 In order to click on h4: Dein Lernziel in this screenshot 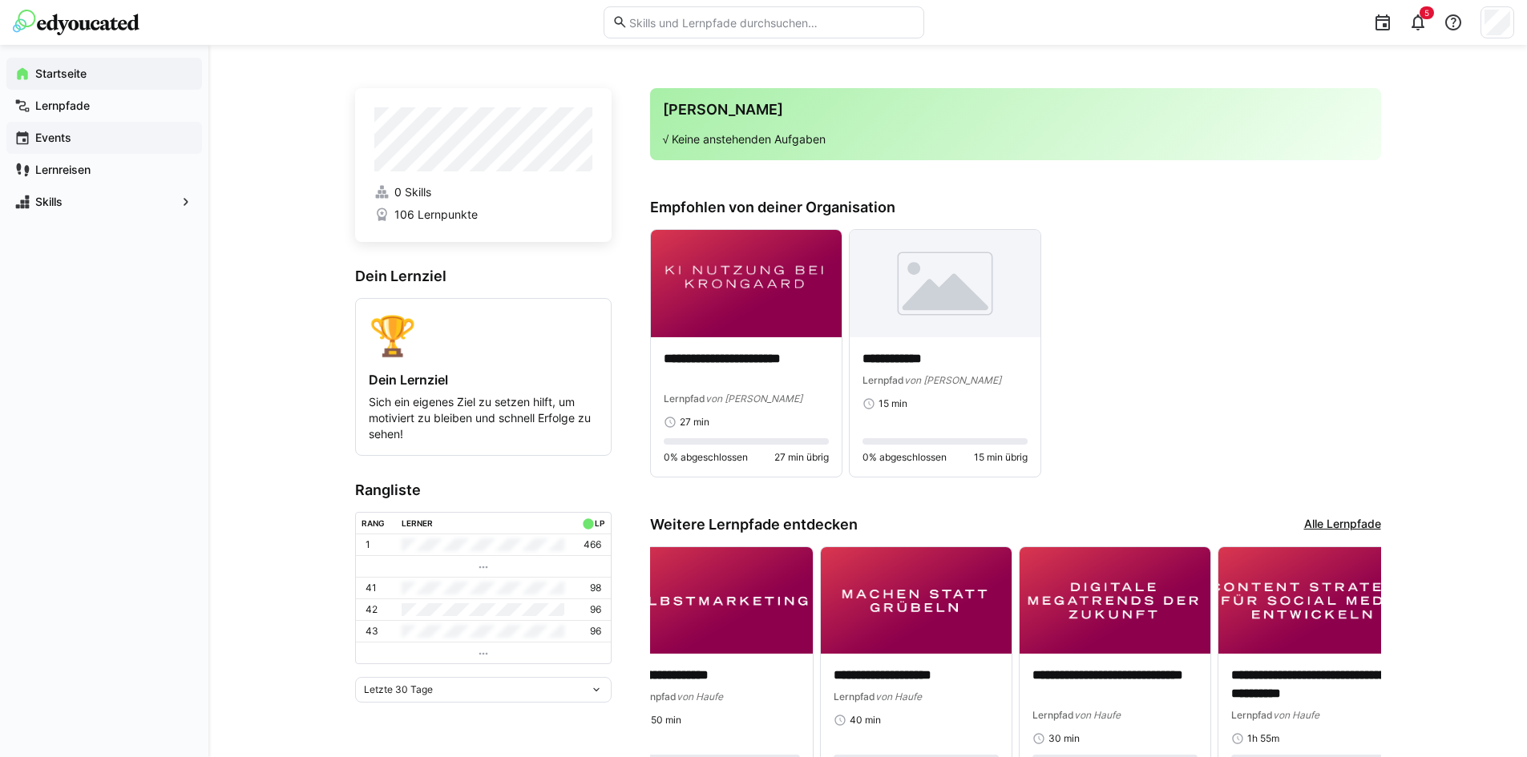, I will do `click(483, 380)`.